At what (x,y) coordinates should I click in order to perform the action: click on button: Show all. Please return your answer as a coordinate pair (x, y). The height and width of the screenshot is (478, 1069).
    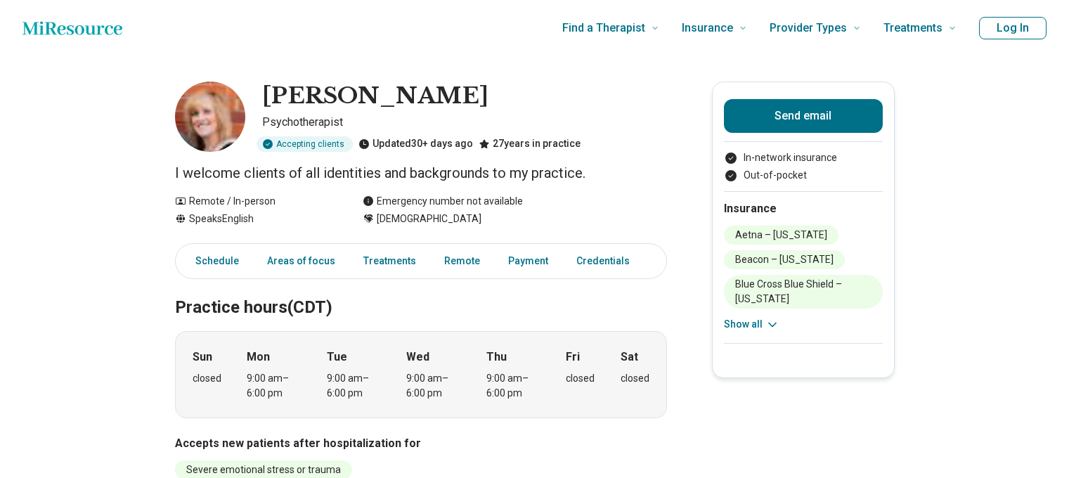
    Looking at the image, I should click on (752, 324).